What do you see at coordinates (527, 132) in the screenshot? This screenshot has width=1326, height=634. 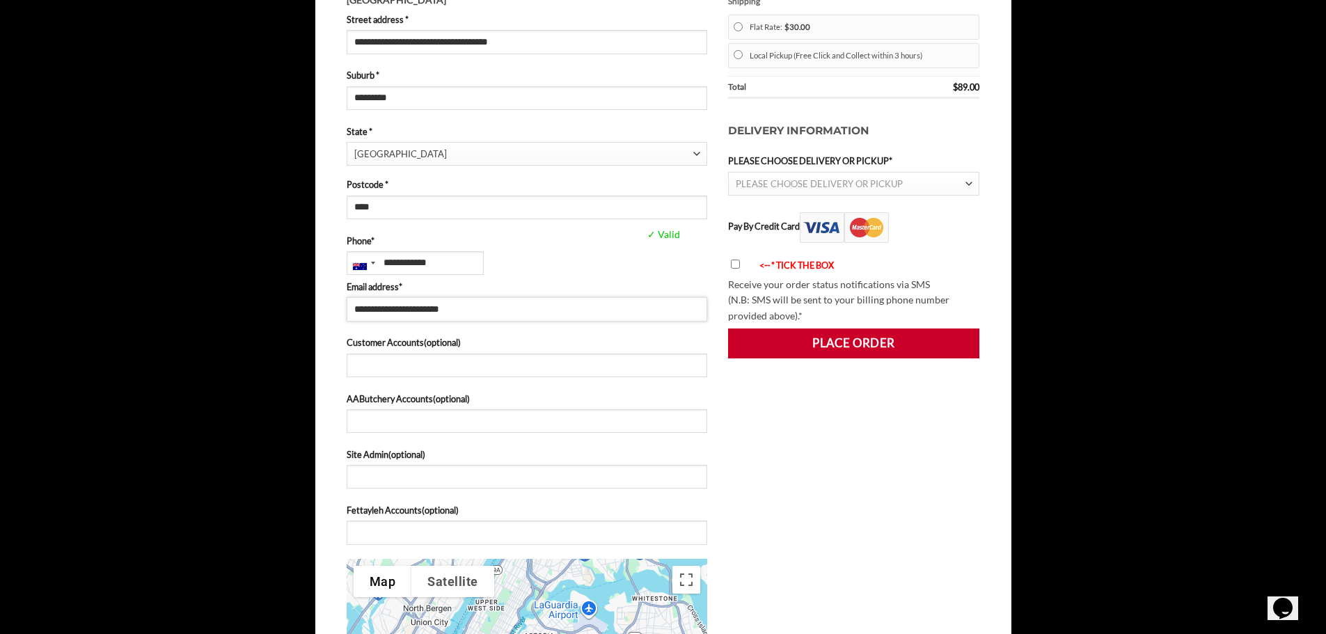 I see `label: State` at bounding box center [527, 132].